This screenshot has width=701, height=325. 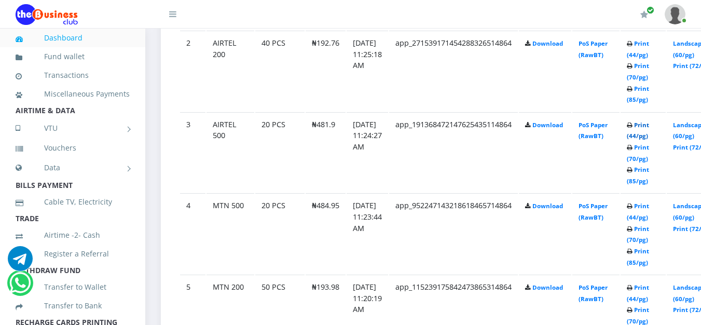 I want to click on td: MTN 500, so click(x=230, y=233).